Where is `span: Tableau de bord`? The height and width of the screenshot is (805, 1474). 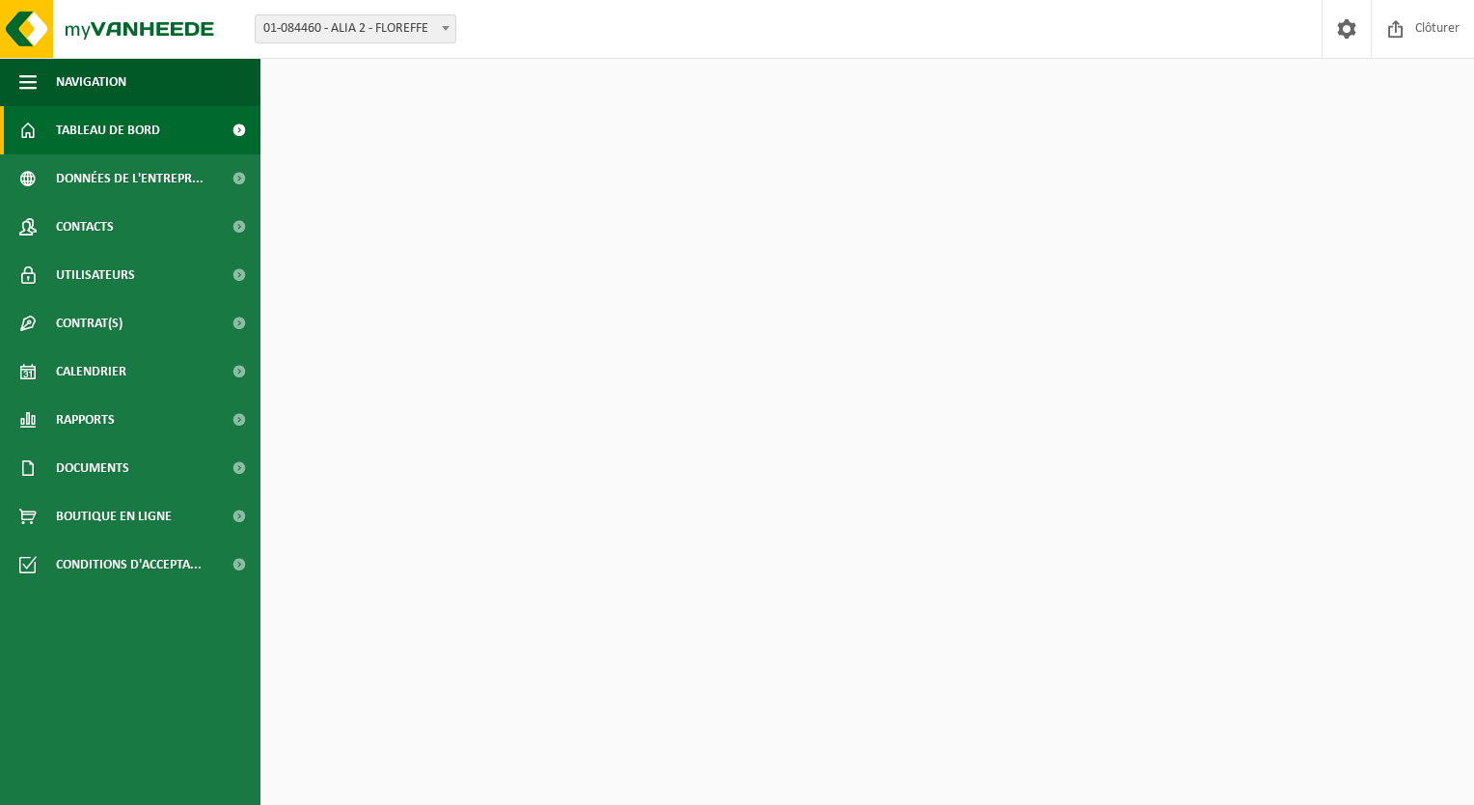
span: Tableau de bord is located at coordinates (108, 130).